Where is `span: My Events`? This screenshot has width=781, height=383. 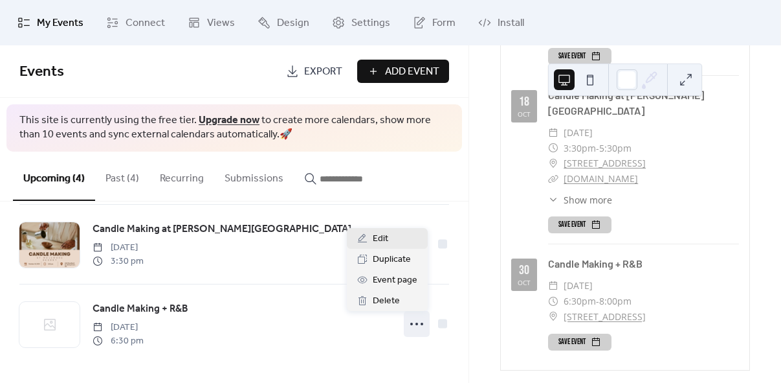 span: My Events is located at coordinates (60, 23).